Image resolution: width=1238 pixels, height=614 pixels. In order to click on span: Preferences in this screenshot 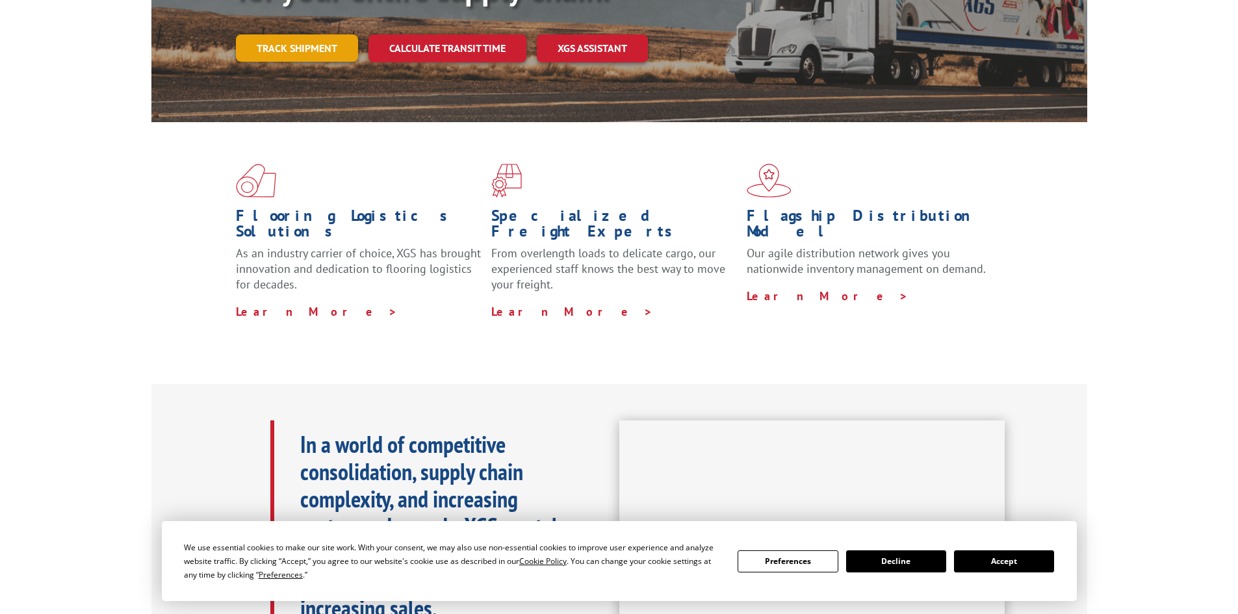, I will do `click(281, 575)`.